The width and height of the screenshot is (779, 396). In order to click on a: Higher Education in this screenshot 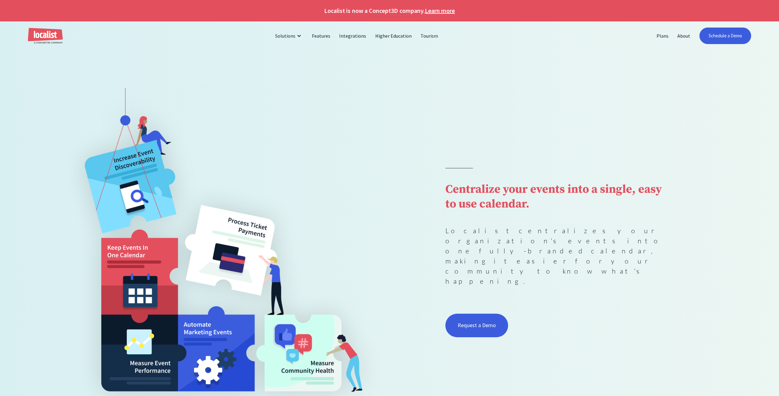, I will do `click(394, 36)`.